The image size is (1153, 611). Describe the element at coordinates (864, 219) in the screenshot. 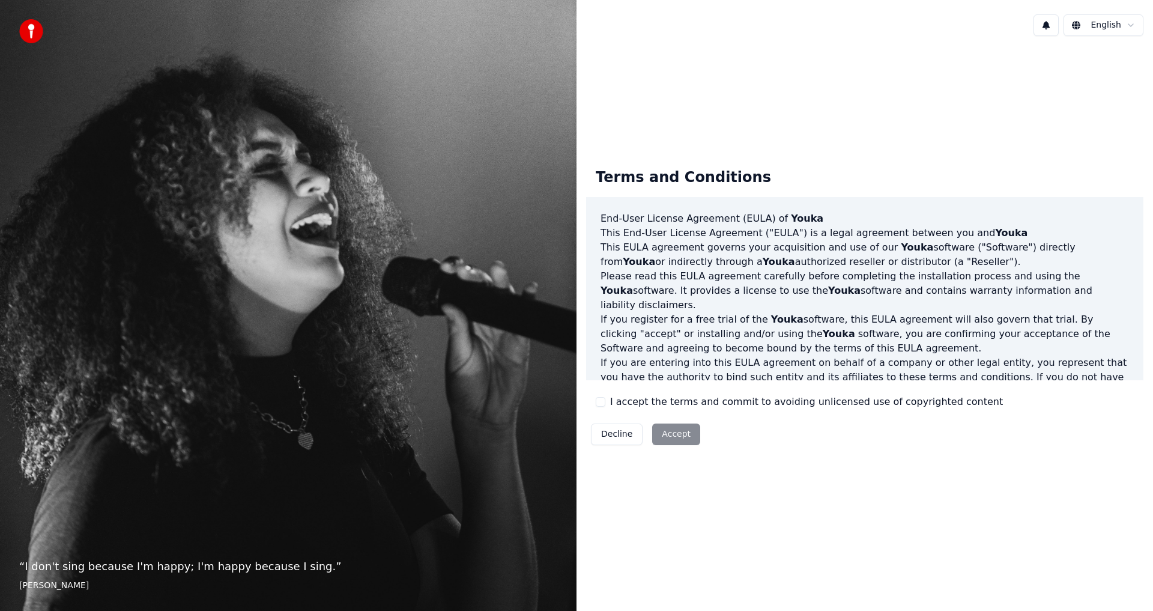

I see `h3: End-User License Agreement (EULA) of` at that location.